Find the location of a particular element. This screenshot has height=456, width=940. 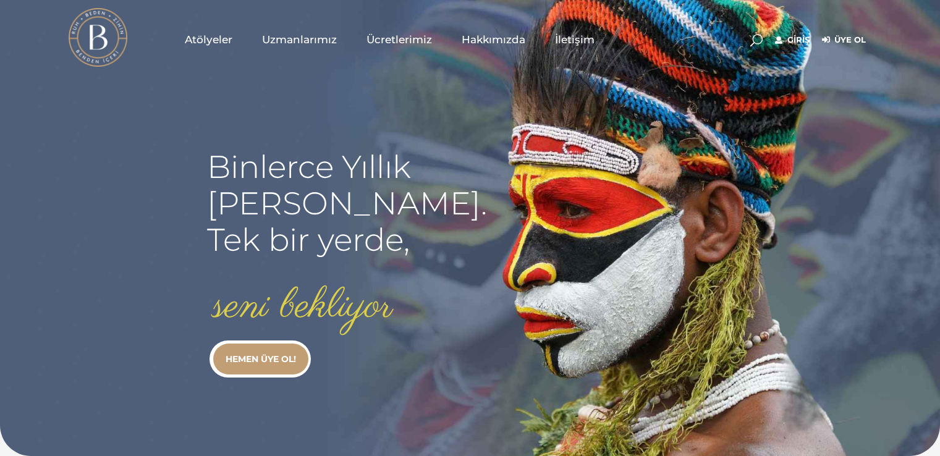

a: Giriş is located at coordinates (793, 40).